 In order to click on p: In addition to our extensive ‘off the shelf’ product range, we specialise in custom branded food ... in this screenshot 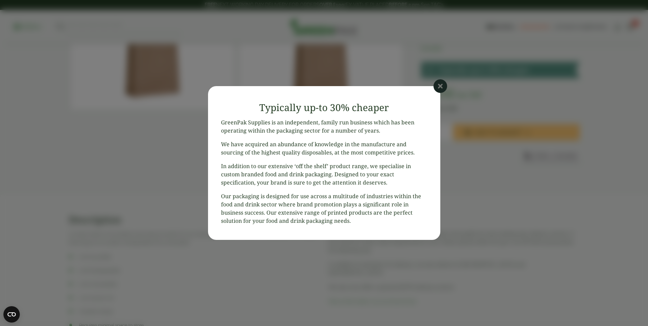, I will do `click(324, 174)`.